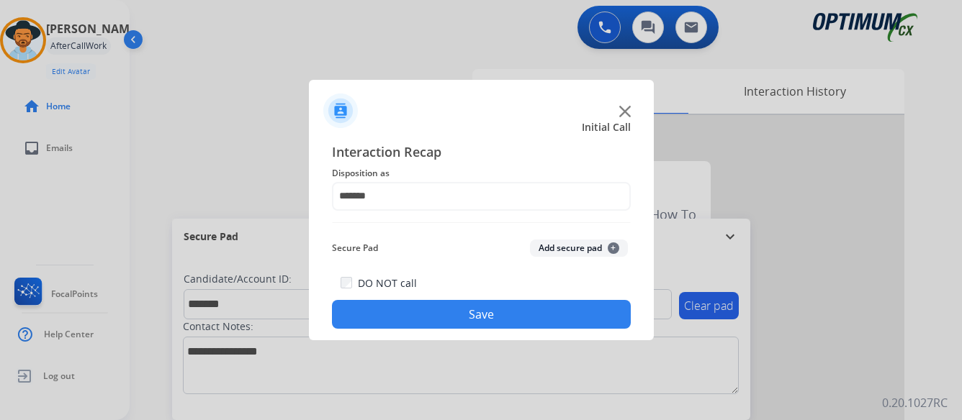 This screenshot has width=962, height=420. What do you see at coordinates (340, 111) in the screenshot?
I see `img: contactIcon` at bounding box center [340, 111].